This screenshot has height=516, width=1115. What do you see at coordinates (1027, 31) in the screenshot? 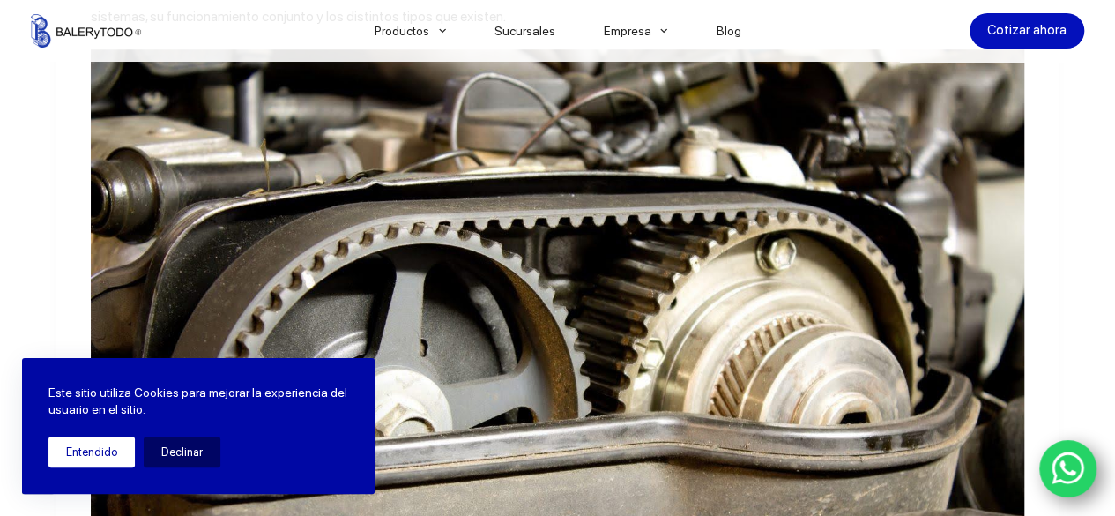
I see `a: Cotizar ahora` at bounding box center [1027, 31].